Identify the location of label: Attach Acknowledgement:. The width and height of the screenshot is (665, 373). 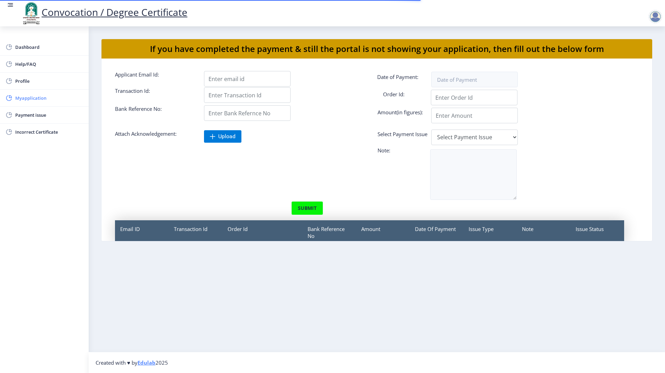
(154, 135).